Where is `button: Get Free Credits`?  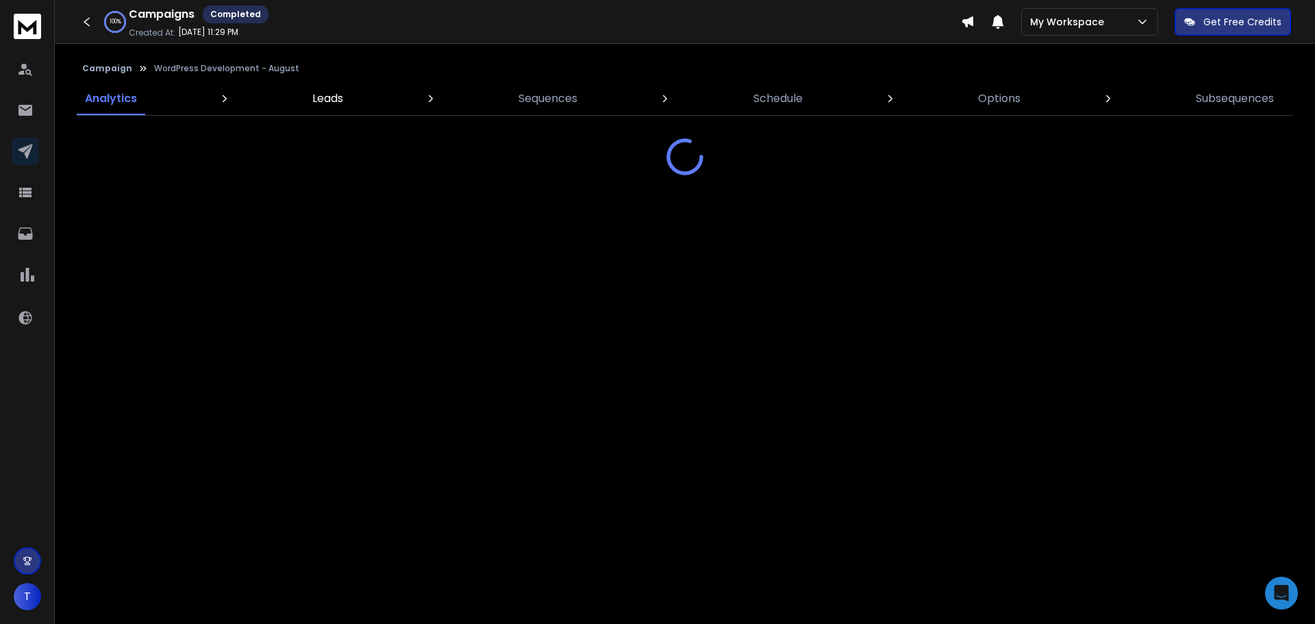 button: Get Free Credits is located at coordinates (1233, 22).